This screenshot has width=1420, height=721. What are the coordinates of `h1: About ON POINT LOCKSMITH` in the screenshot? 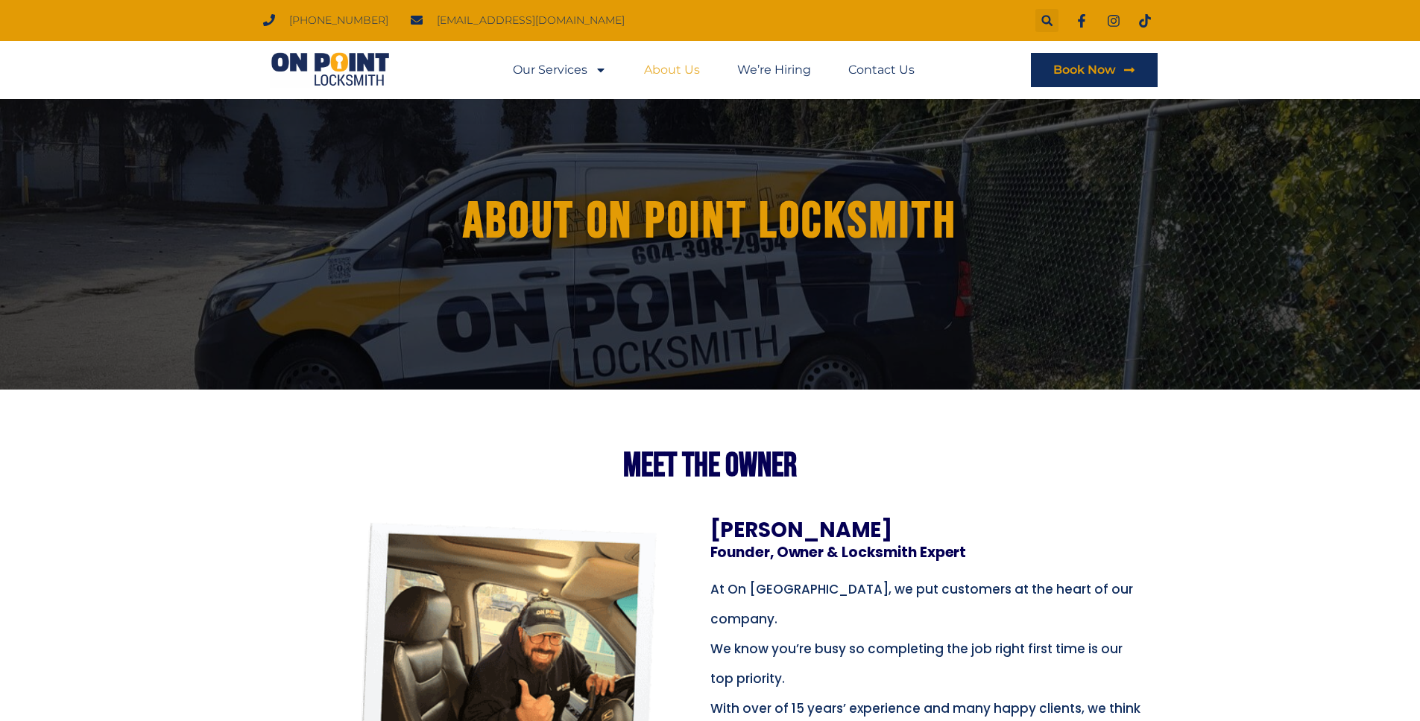 It's located at (710, 221).